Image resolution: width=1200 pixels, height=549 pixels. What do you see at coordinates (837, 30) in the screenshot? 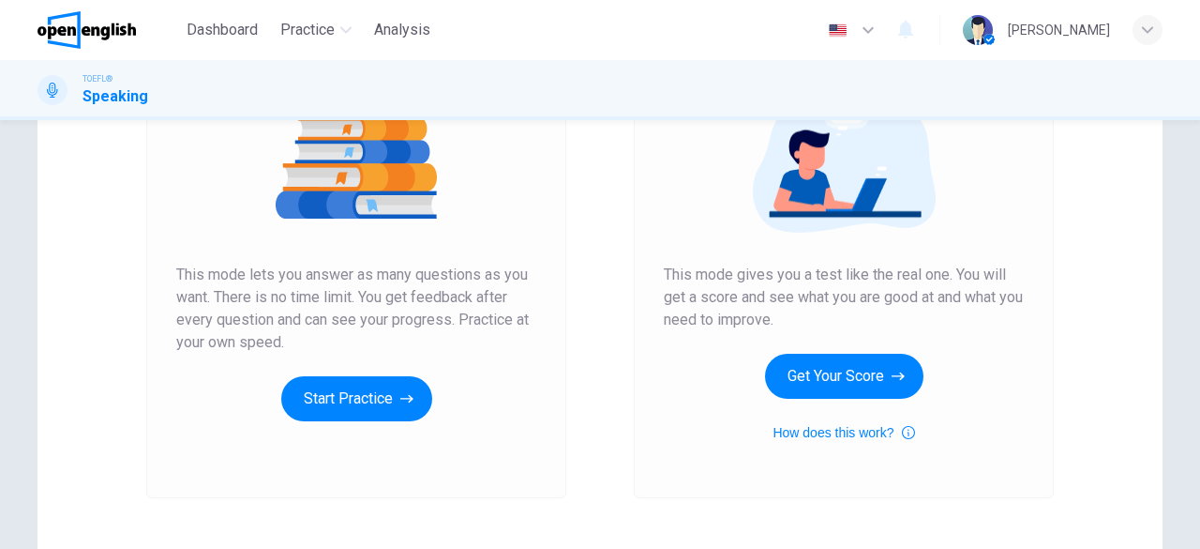
I see `img: en` at bounding box center [837, 30].